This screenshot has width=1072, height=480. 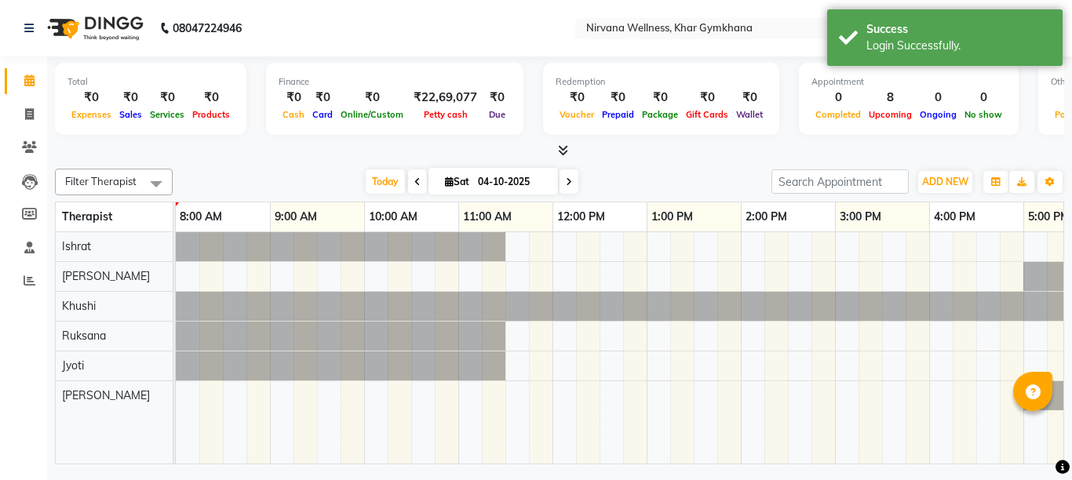 I want to click on span: Voucher, so click(x=577, y=115).